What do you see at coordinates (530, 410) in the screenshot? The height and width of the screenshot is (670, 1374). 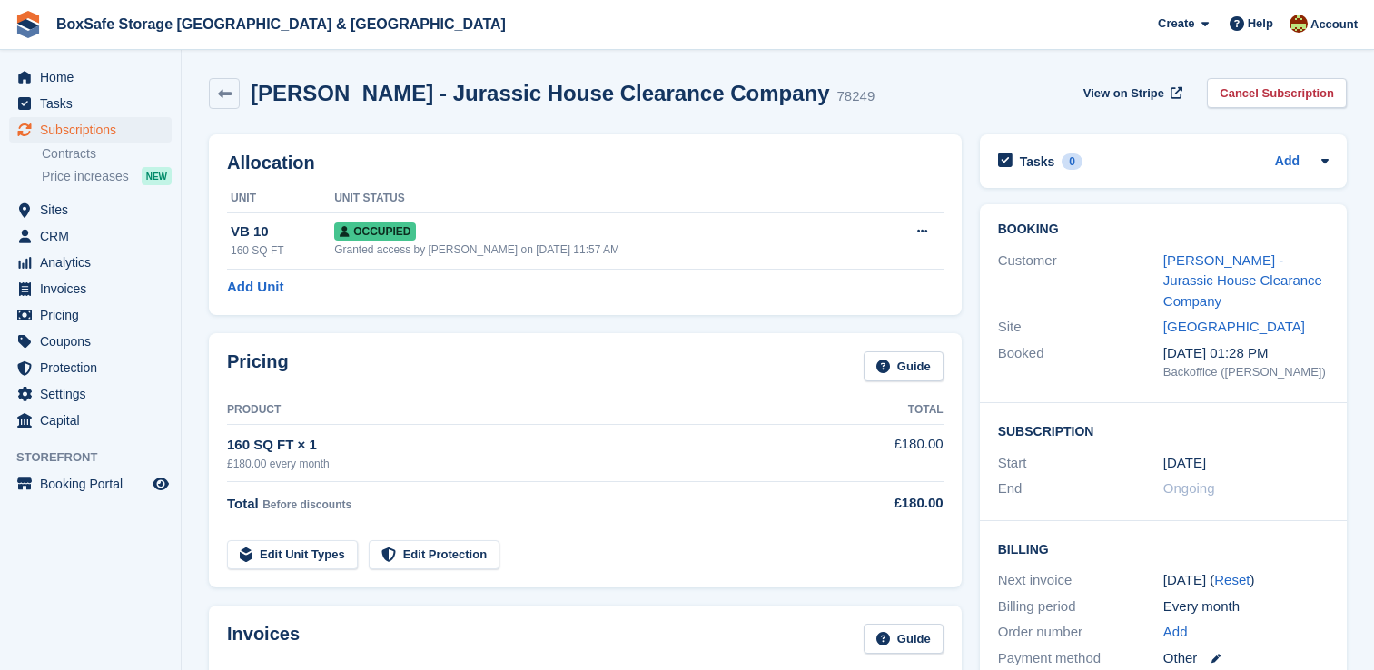 I see `th: Product` at bounding box center [530, 410].